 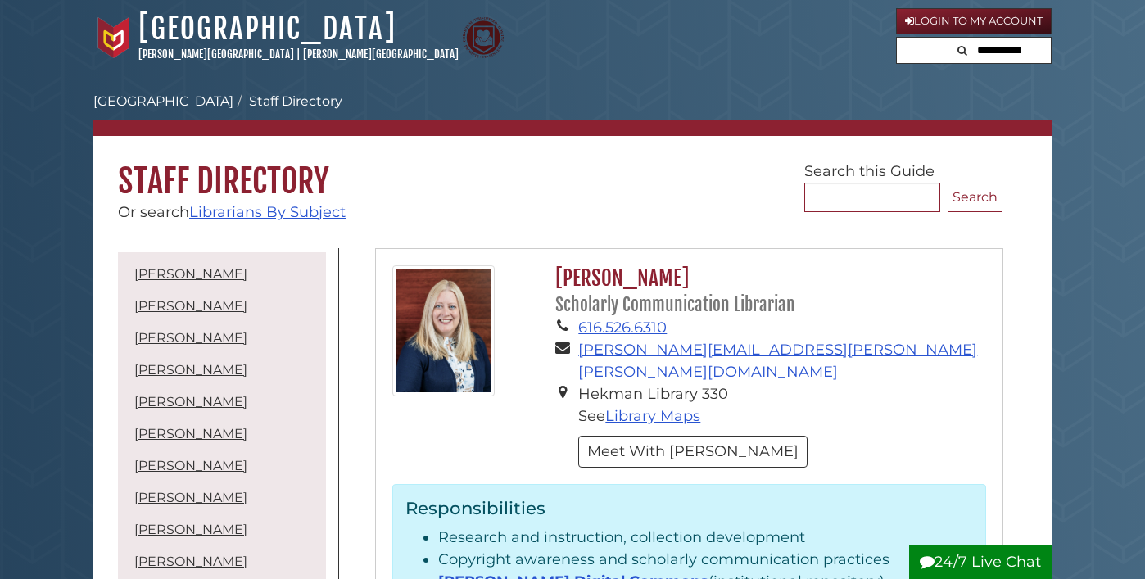 What do you see at coordinates (675, 305) in the screenshot?
I see `small: Scholarly Communication Librarian` at bounding box center [675, 305].